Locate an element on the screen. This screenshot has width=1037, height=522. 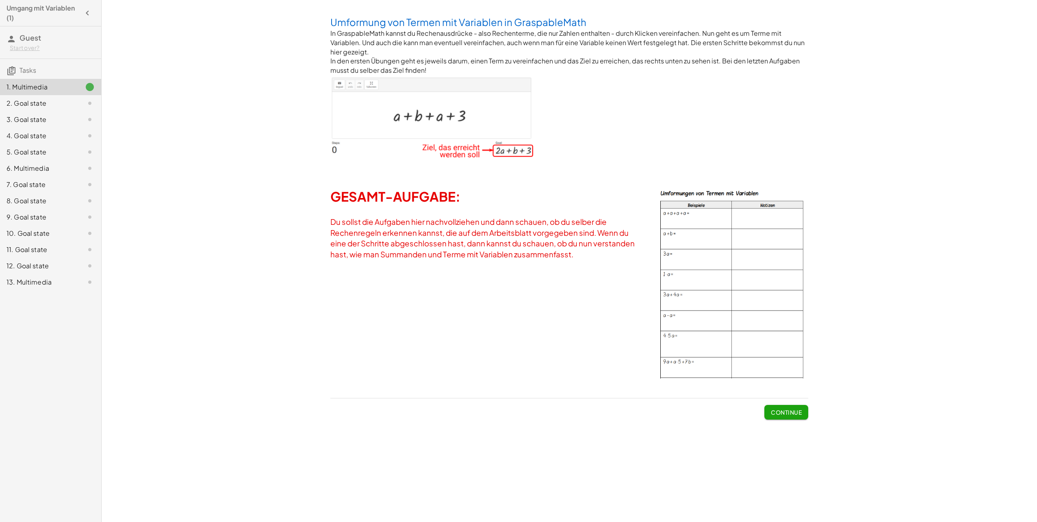
div: 10. Goal state is located at coordinates (39, 233).